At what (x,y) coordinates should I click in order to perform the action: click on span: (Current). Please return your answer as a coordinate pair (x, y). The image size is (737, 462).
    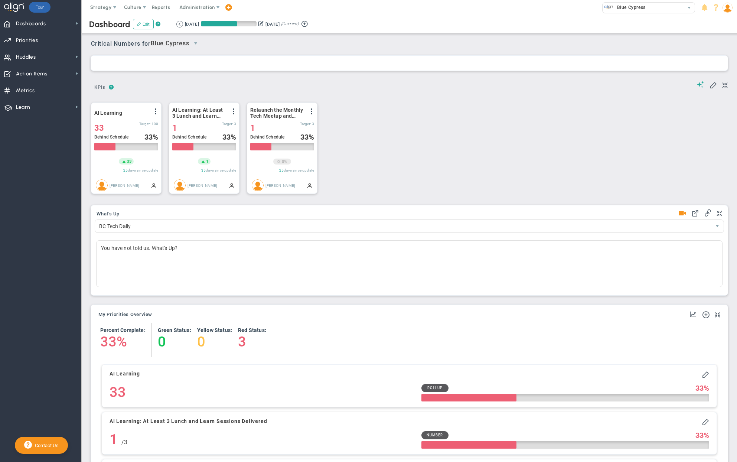
    Looking at the image, I should click on (290, 24).